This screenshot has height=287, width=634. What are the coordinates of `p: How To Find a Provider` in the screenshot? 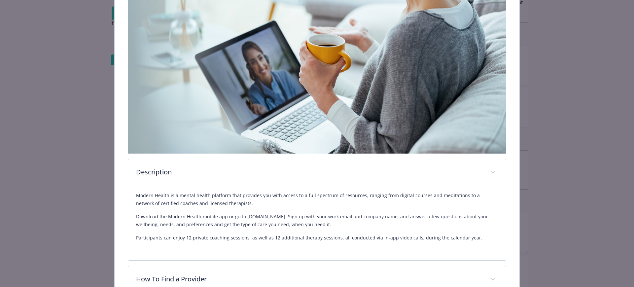 It's located at (309, 279).